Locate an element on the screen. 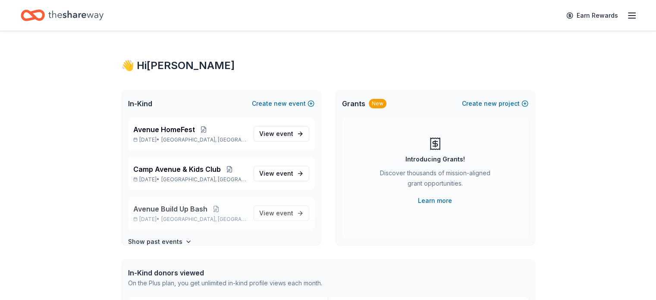  a: Earn Rewards is located at coordinates (592, 16).